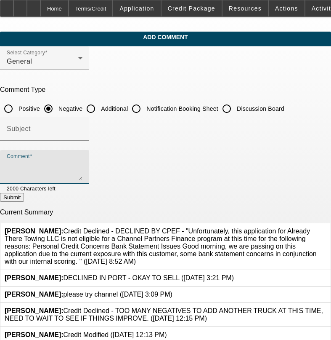  What do you see at coordinates (26, 53) in the screenshot?
I see `mat-label: Select Category` at bounding box center [26, 53].